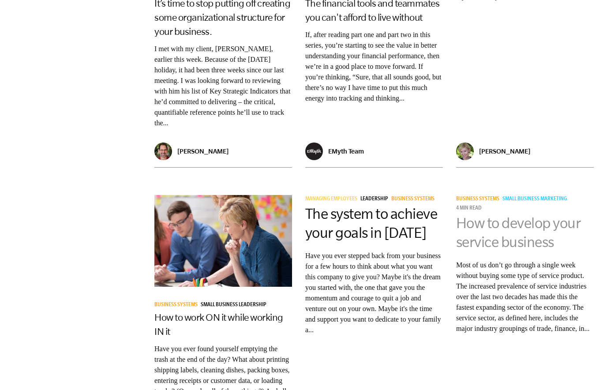 The image size is (607, 390). What do you see at coordinates (374, 67) in the screenshot?
I see `p: If, after reading part one and part two in this series, you’re starting to see the value in bette...` at bounding box center [374, 67].